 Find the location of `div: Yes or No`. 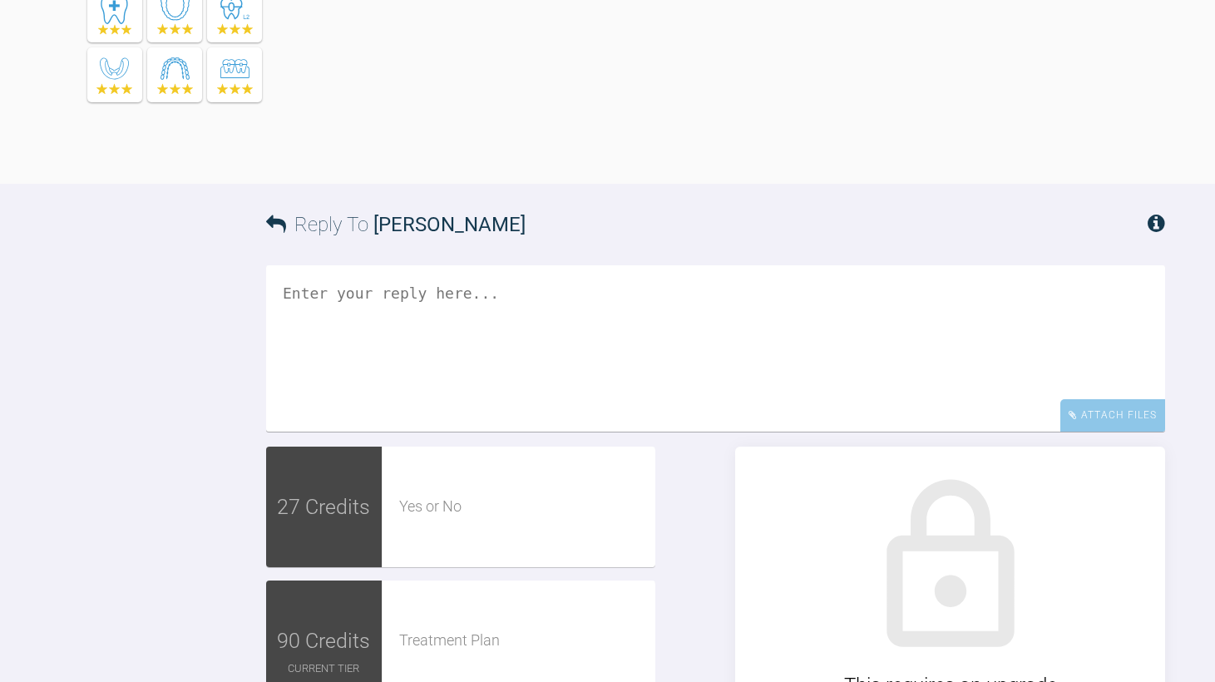

div: Yes or No is located at coordinates (527, 506).